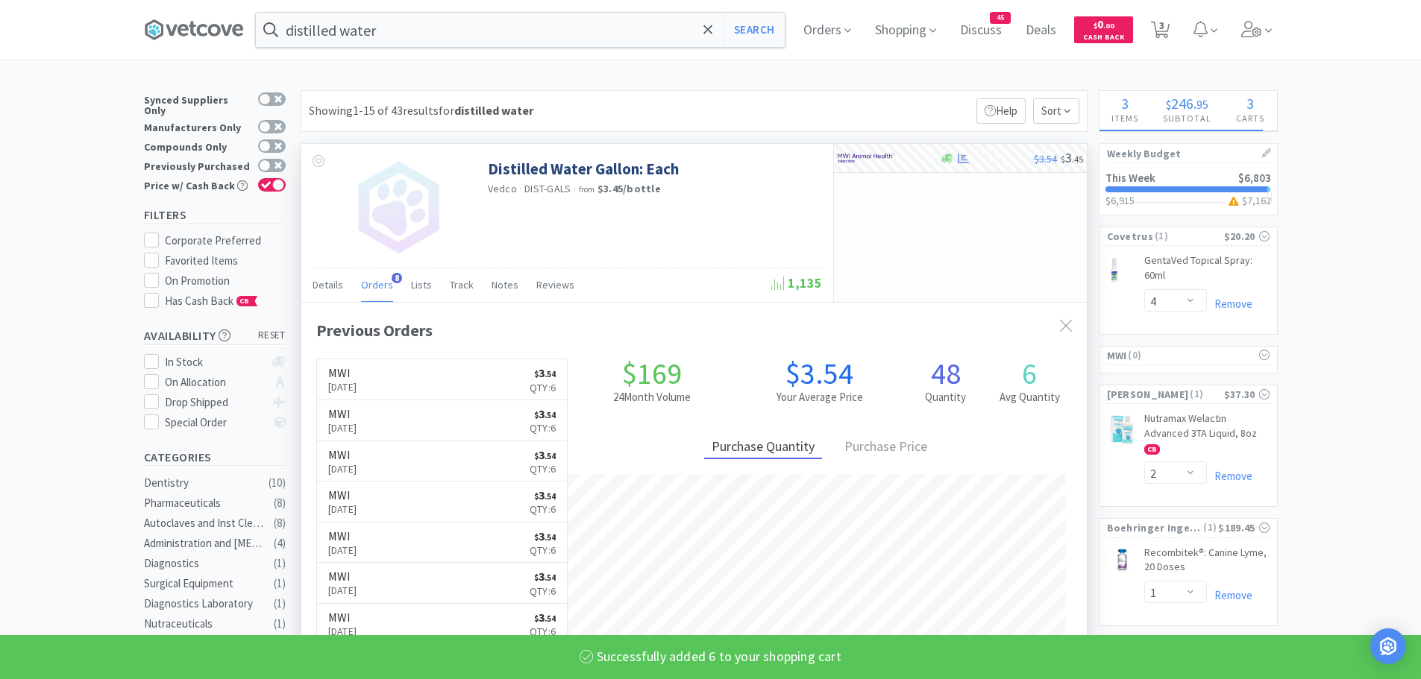  What do you see at coordinates (1108, 25) in the screenshot?
I see `span: . 00` at bounding box center [1108, 25].